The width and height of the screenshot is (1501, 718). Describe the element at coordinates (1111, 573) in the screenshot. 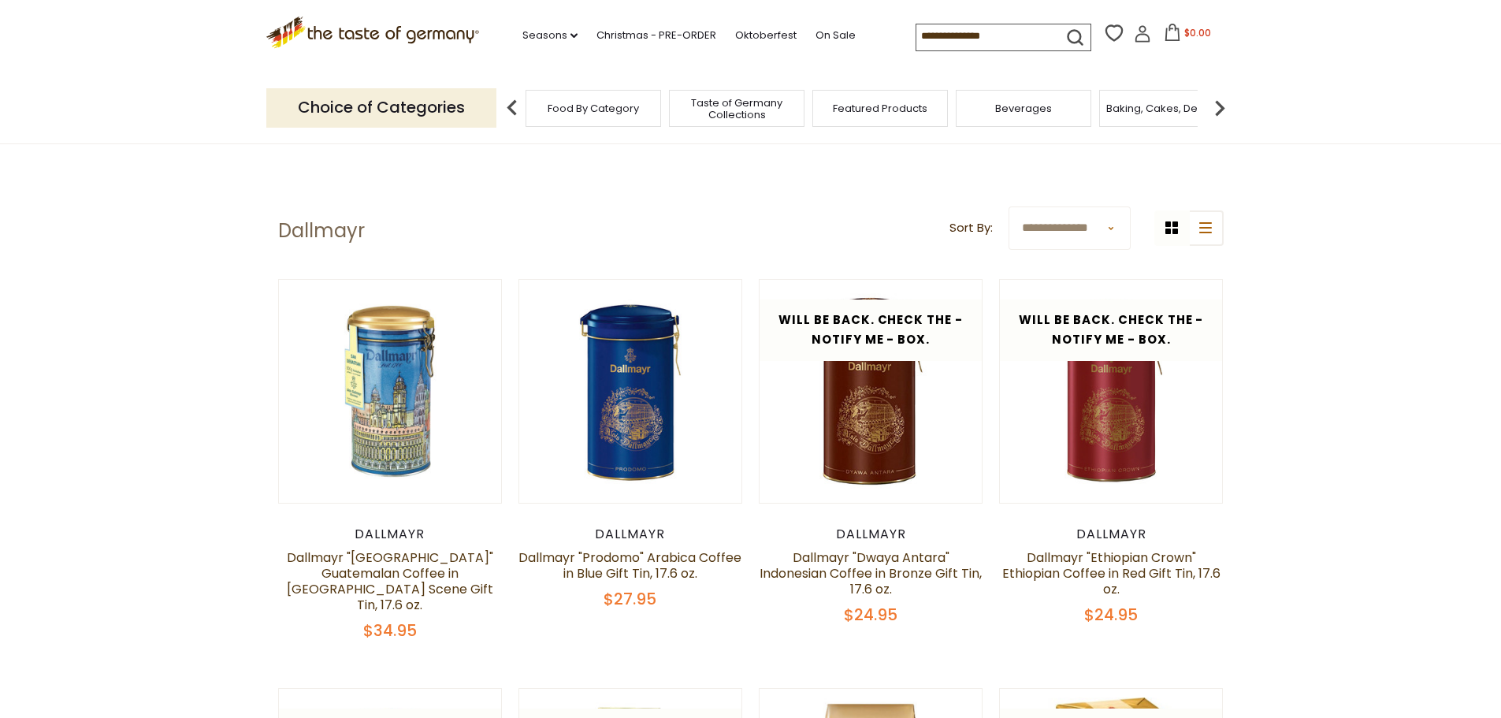

I see `a: Dallmayr "Ethiopian Crown" Ethiopian Coffee in Red Gift Tin, 17.6 oz.` at that location.